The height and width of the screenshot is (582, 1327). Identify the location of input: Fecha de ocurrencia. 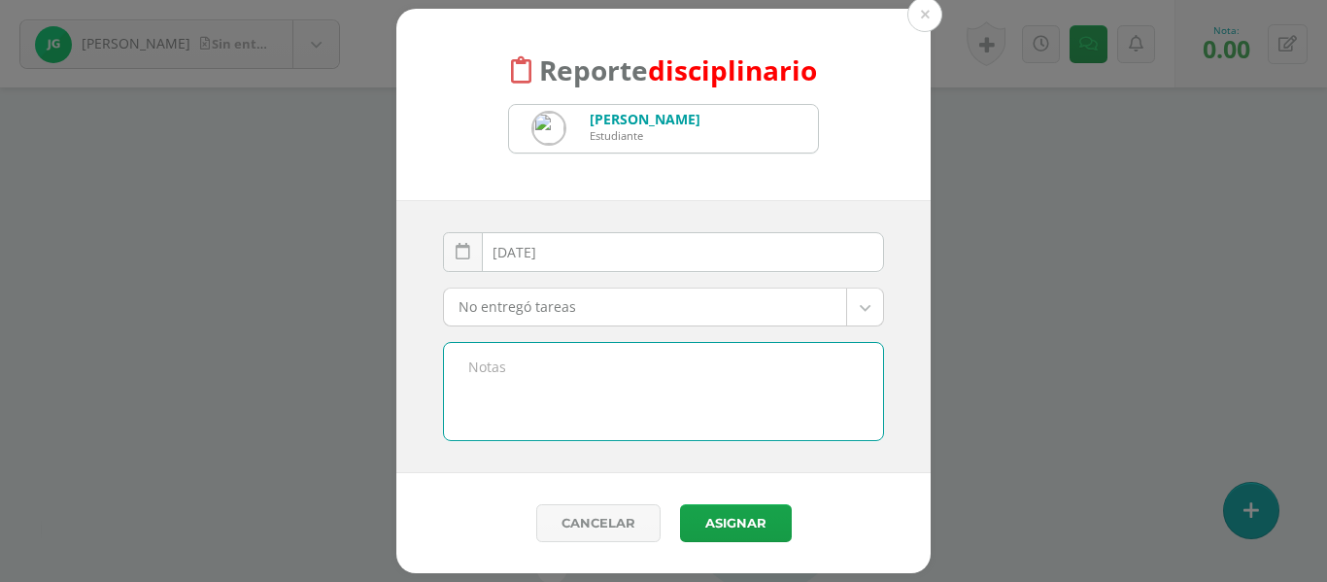
(663, 252).